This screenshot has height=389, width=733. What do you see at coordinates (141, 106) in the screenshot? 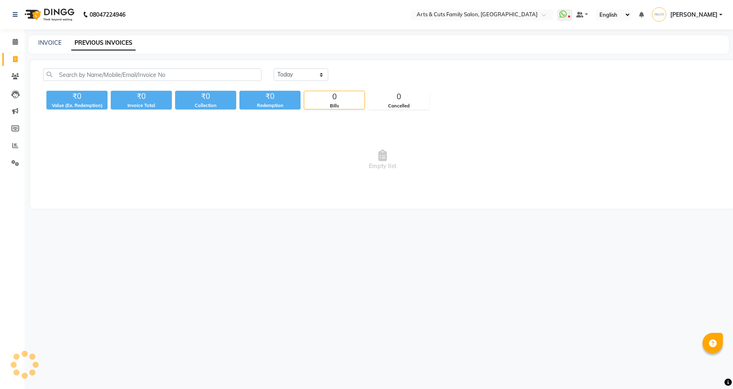
I see `div: Invoice Total` at bounding box center [141, 106].